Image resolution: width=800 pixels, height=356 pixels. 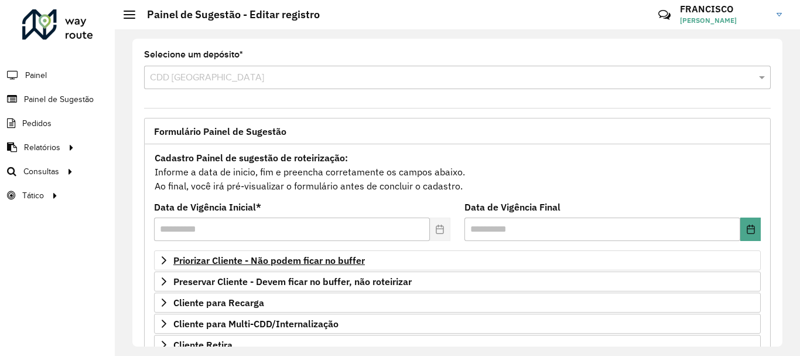 I want to click on label: Data de Vigência Final, so click(x=512, y=207).